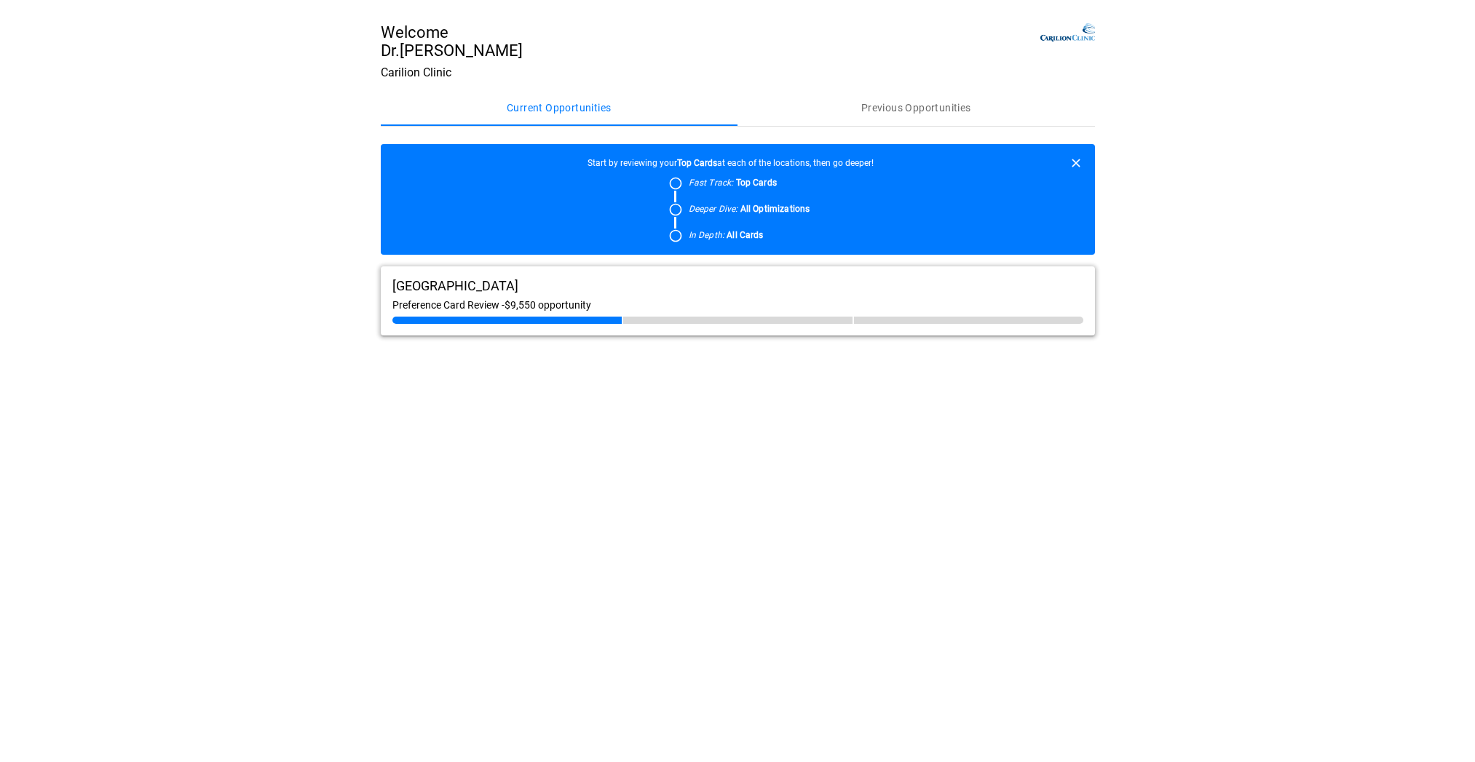 Image resolution: width=1475 pixels, height=762 pixels. Describe the element at coordinates (452, 32) in the screenshot. I see `span: Welcome` at that location.